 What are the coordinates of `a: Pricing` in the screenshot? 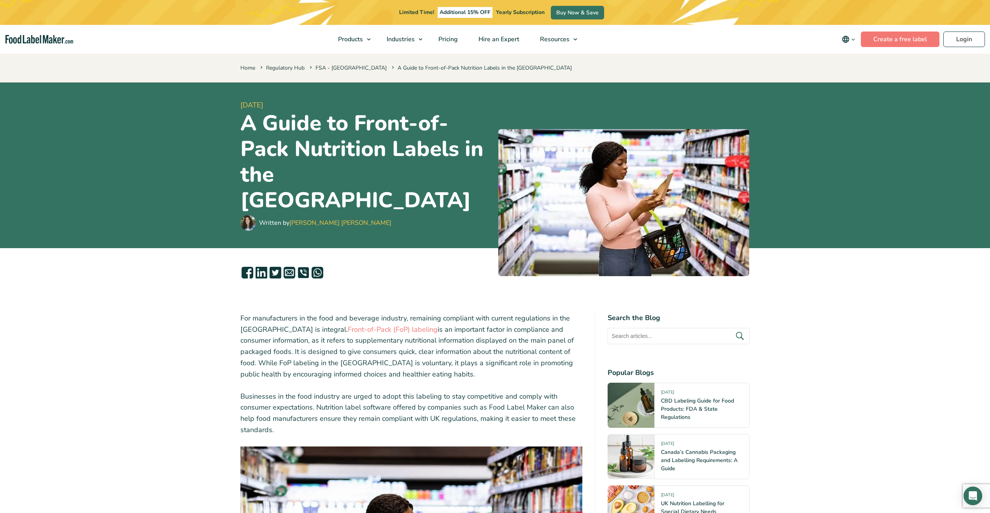 It's located at (447, 39).